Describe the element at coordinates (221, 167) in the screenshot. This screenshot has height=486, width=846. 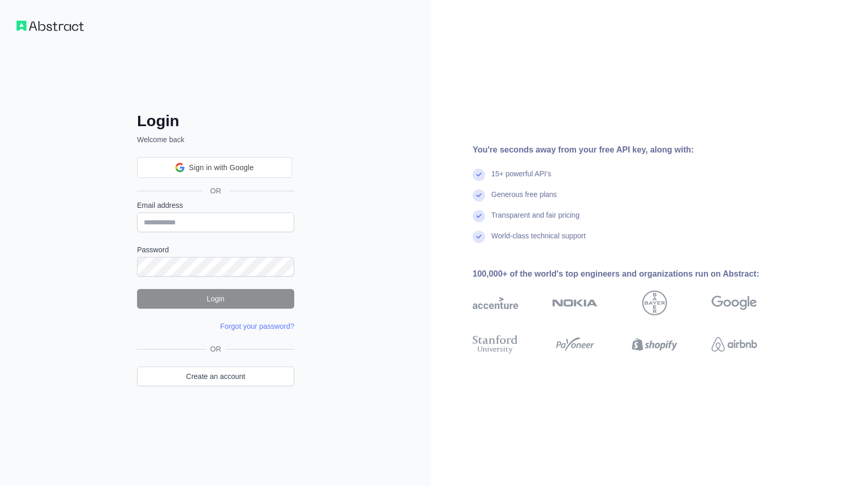
I see `span: Sign in with Google` at that location.